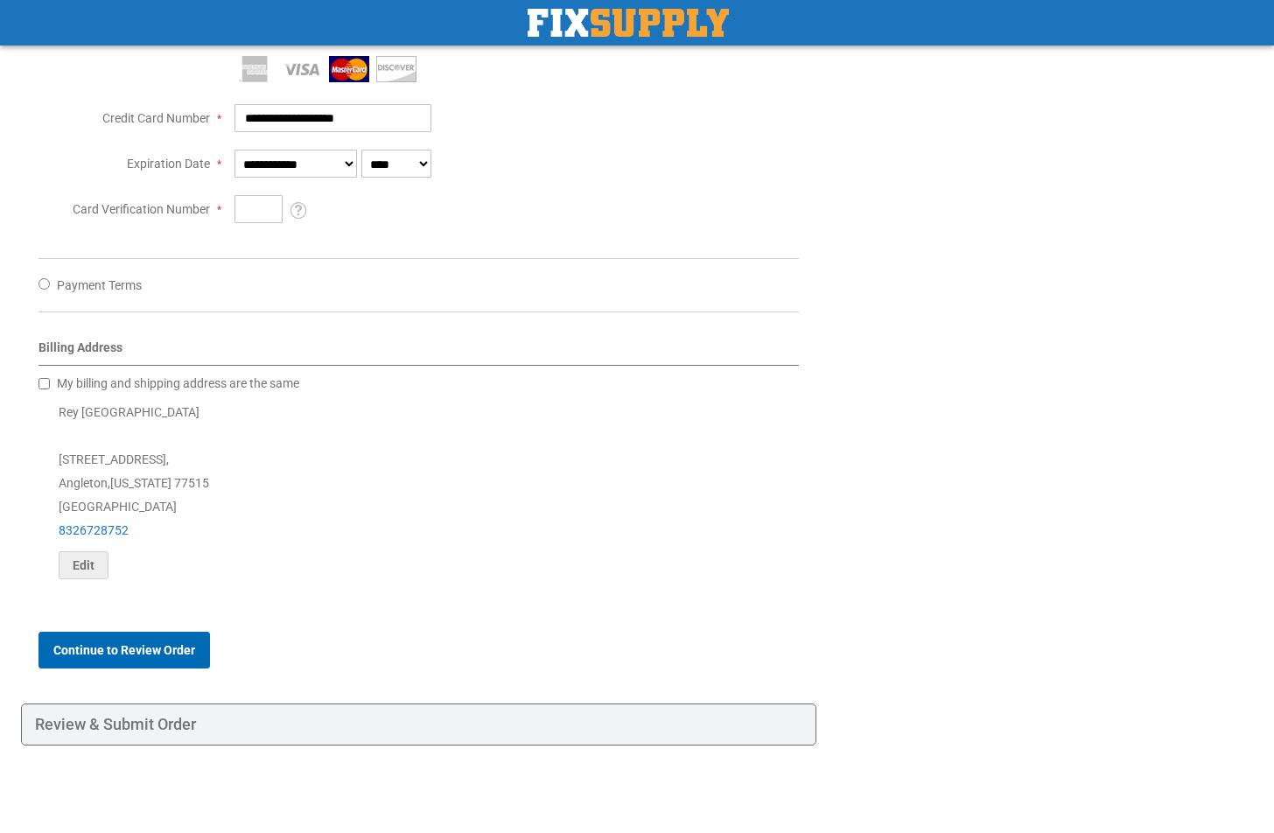  Describe the element at coordinates (124, 650) in the screenshot. I see `span: Continue to Review Order` at that location.